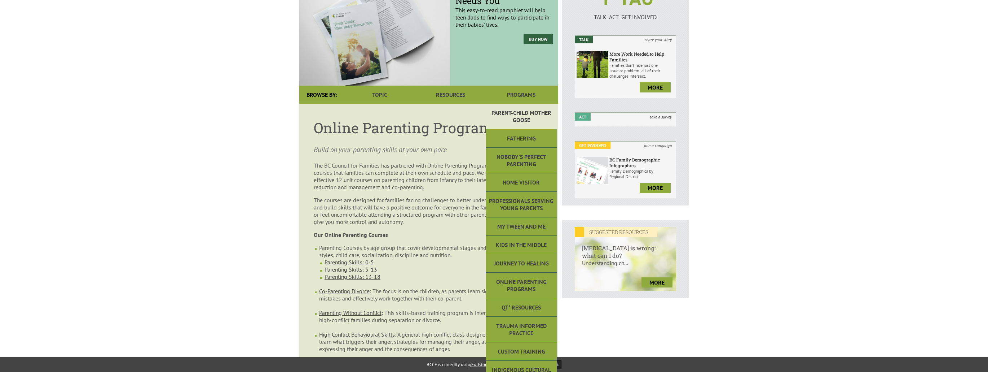 The height and width of the screenshot is (372, 988). I want to click on a: Journey to Healing, so click(522, 263).